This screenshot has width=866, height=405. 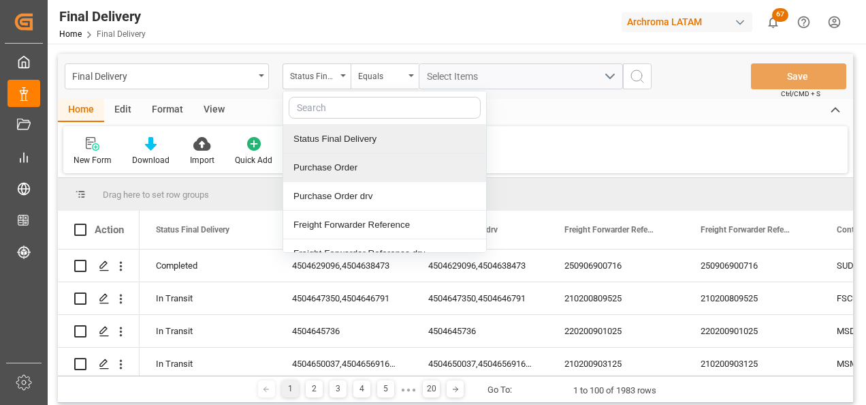 I want to click on a: Home, so click(x=70, y=34).